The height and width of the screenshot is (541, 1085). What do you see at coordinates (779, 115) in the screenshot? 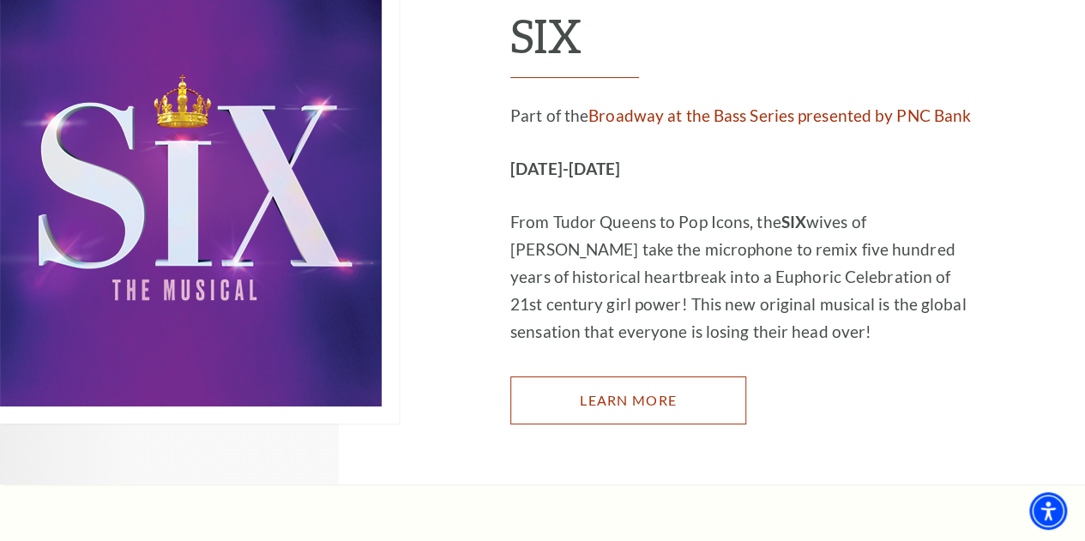
I see `a: Broadway at the Bass Series presented by PNC Bank` at bounding box center [779, 115].